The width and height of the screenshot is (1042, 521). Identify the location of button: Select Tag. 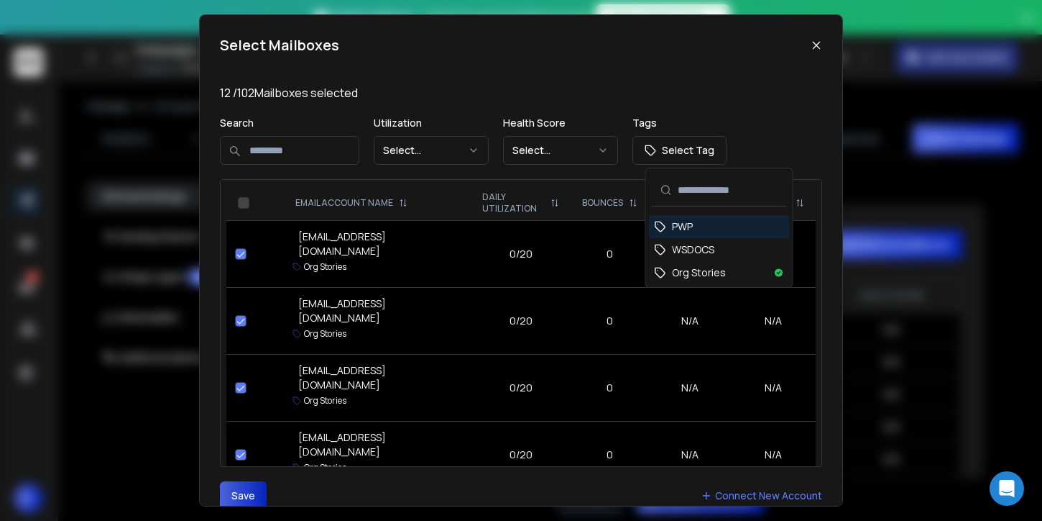
(679, 150).